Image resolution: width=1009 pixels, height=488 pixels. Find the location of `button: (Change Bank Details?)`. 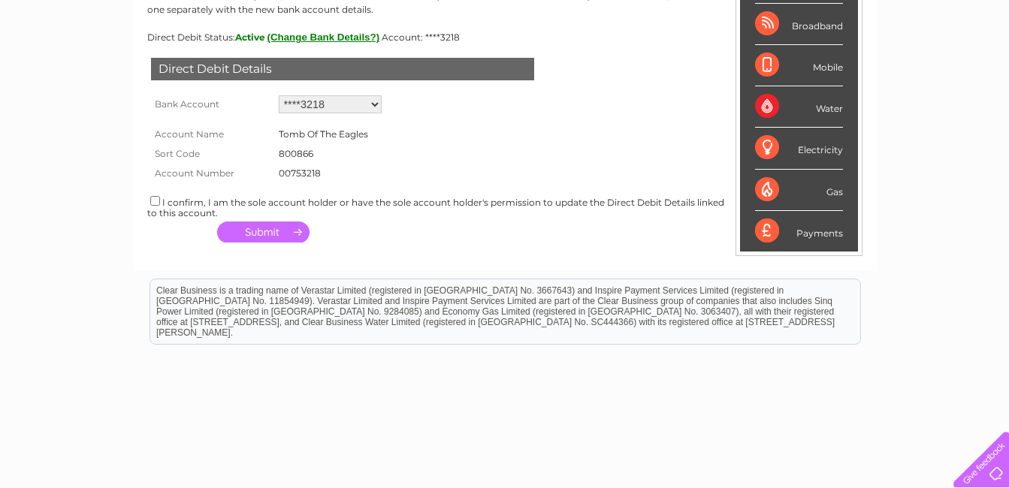

button: (Change Bank Details?) is located at coordinates (324, 37).